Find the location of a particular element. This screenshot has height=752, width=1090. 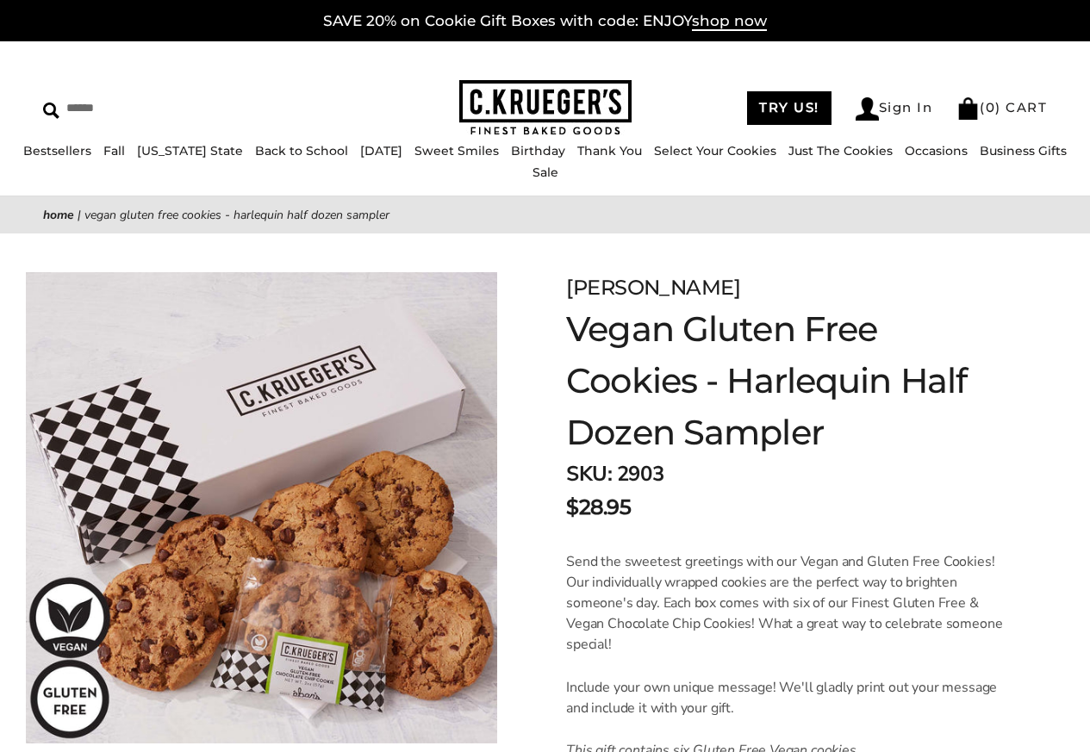

a: Bestsellers is located at coordinates (57, 151).